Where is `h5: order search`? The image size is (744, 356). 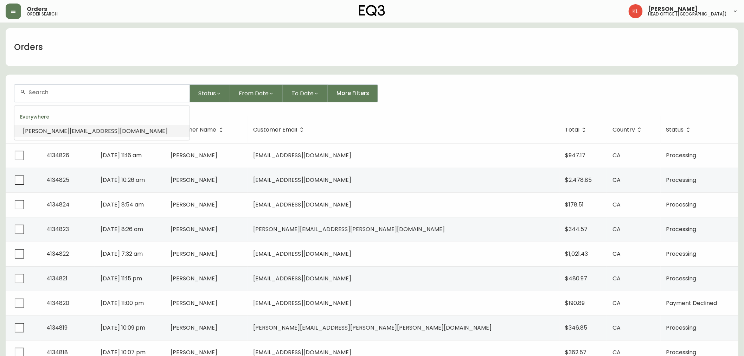 h5: order search is located at coordinates (42, 14).